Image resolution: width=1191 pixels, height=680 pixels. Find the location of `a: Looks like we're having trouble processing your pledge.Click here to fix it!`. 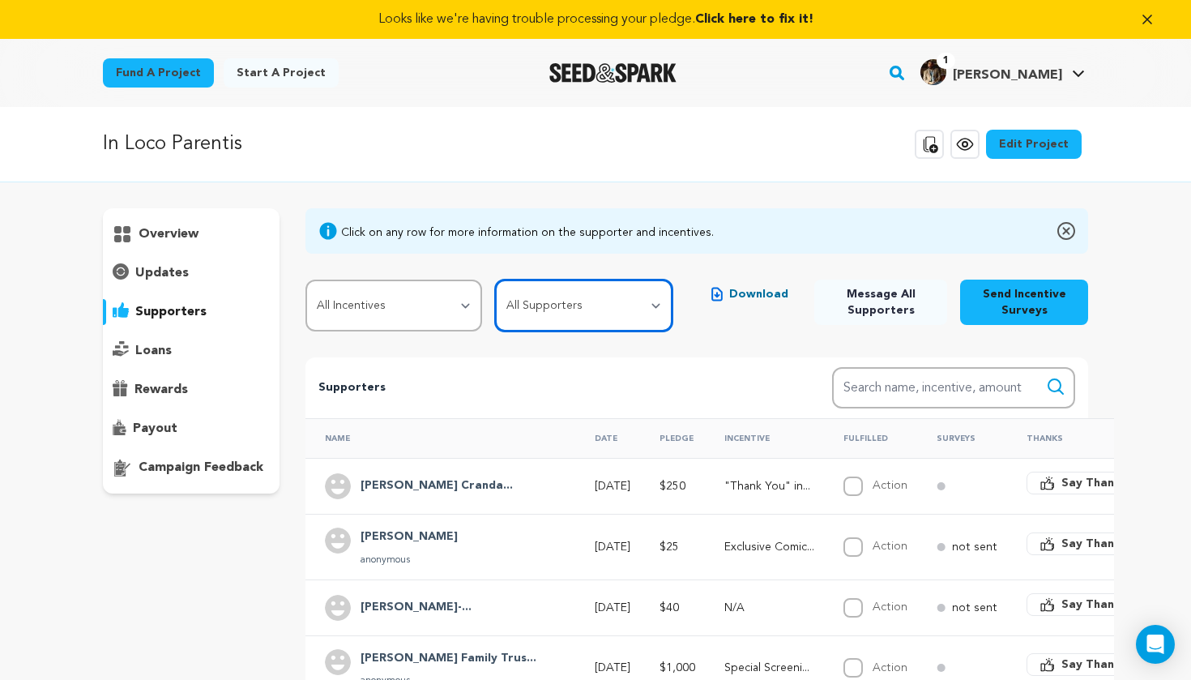

a: Looks like we're having trouble processing your pledge.Click here to fix it! is located at coordinates (596, 19).